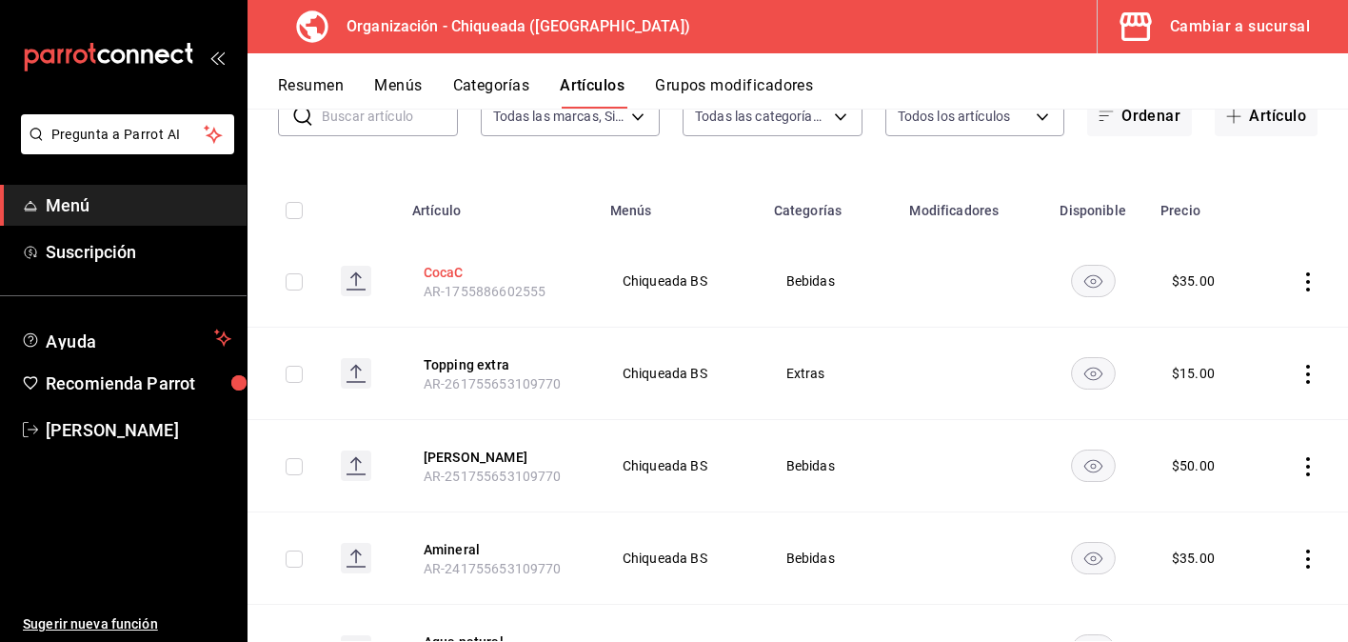  I want to click on button: Menús, so click(398, 92).